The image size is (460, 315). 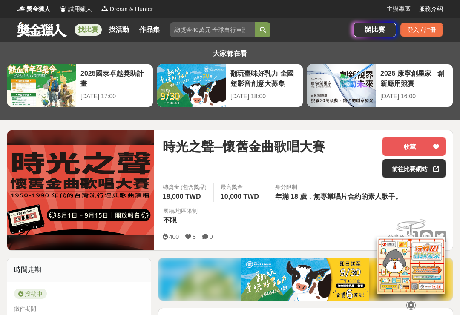 What do you see at coordinates (75, 9) in the screenshot?
I see `a: Logo試用獵人` at bounding box center [75, 9].